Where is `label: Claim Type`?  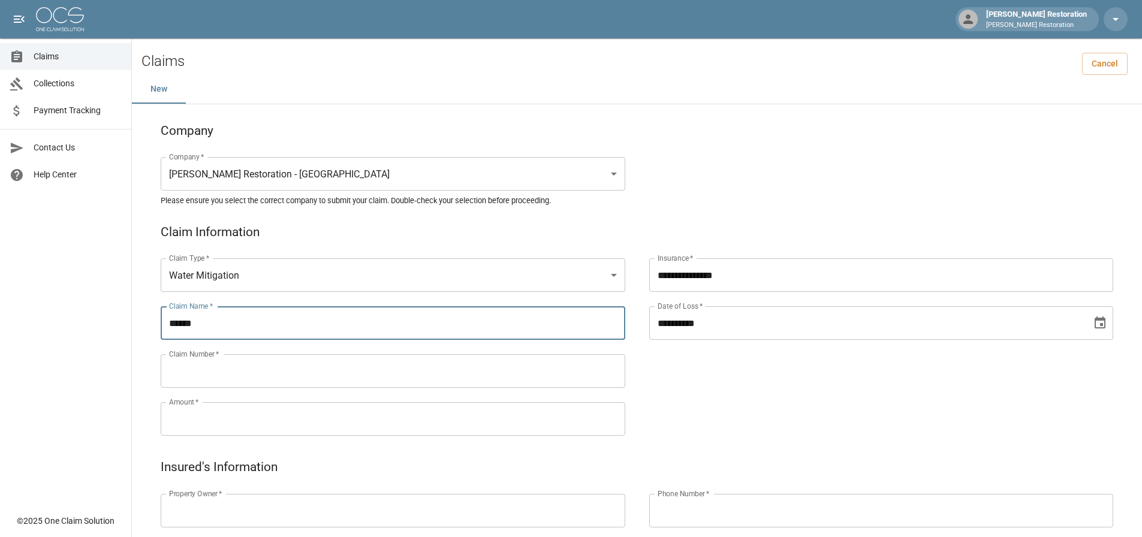 label: Claim Type is located at coordinates (189, 258).